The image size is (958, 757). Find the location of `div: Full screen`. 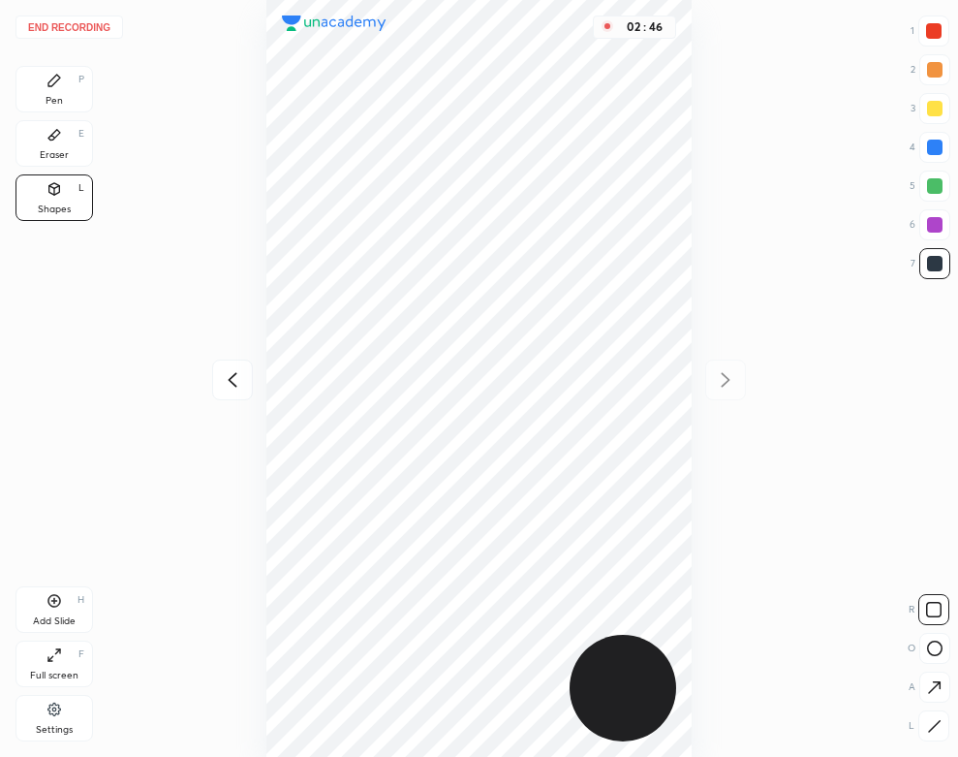

div: Full screen is located at coordinates (54, 675).